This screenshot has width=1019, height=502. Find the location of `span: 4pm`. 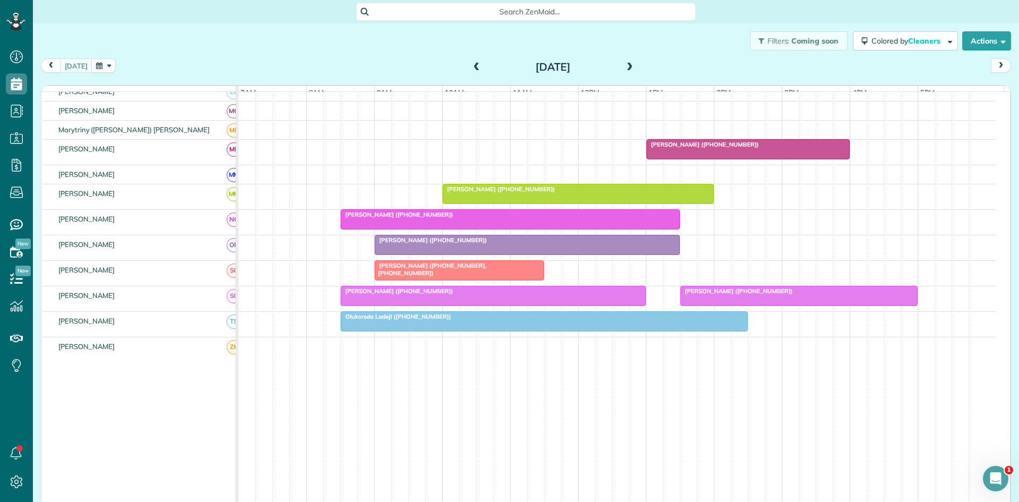

span: 4pm is located at coordinates (859, 92).